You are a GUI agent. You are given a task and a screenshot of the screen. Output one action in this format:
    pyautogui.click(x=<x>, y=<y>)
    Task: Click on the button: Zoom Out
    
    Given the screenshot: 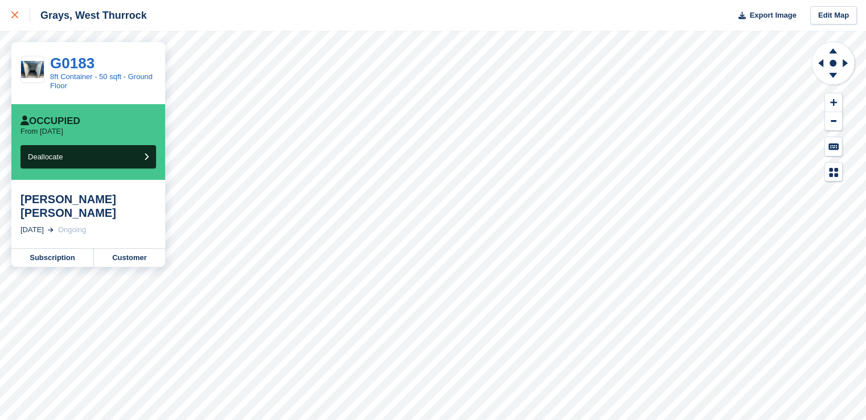 What is the action you would take?
    pyautogui.click(x=834, y=121)
    